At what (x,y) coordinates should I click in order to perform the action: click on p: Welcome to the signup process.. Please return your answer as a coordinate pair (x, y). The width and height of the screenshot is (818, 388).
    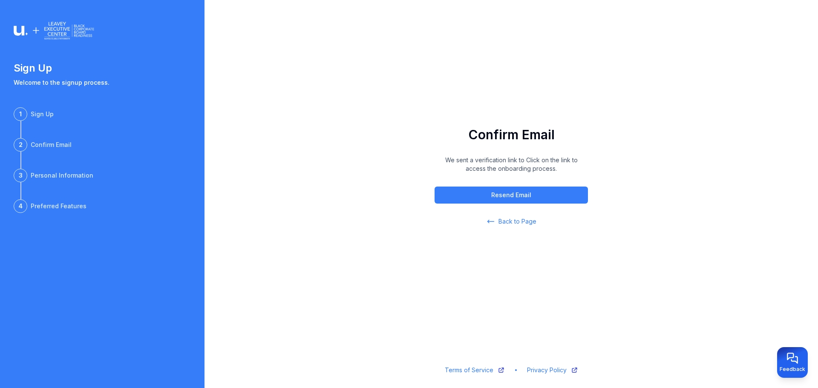
    Looking at the image, I should click on (102, 83).